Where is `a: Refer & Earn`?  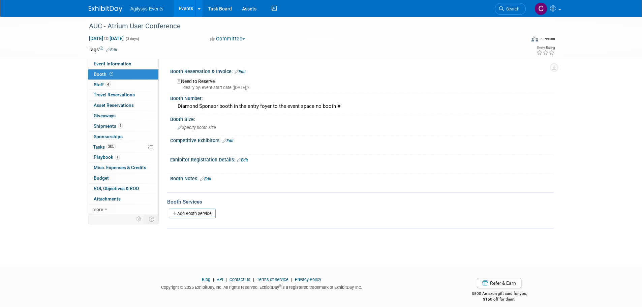 a: Refer & Earn is located at coordinates (499, 283).